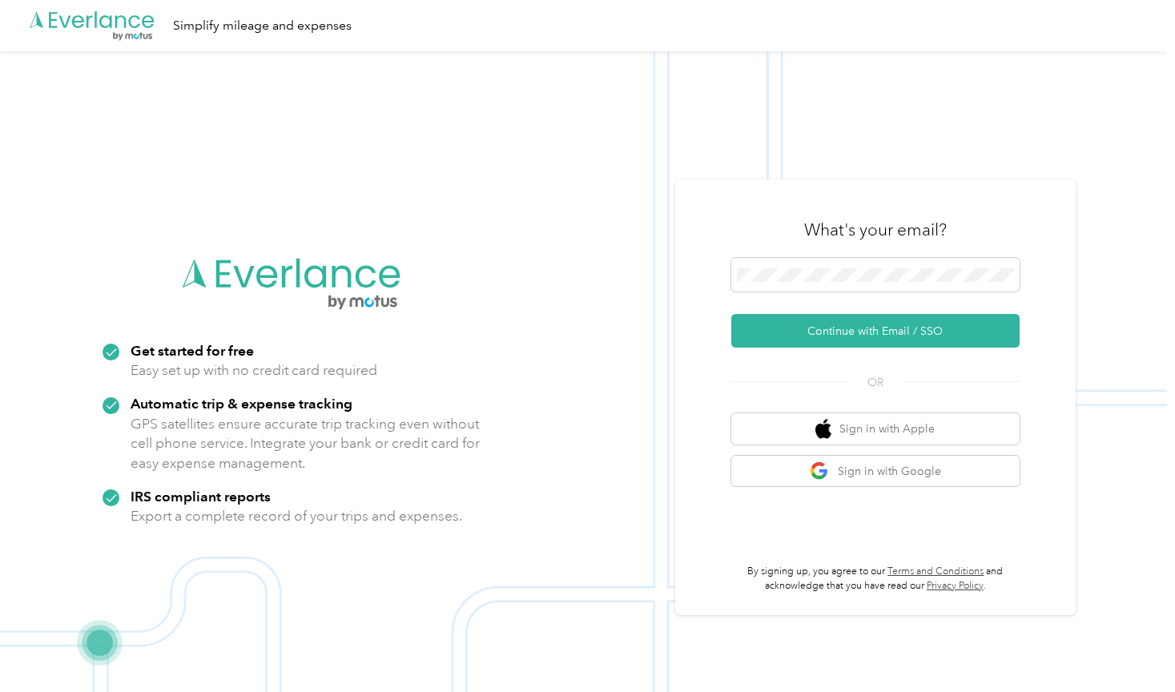 This screenshot has width=1175, height=692. I want to click on p: Export a complete record of your trips and expenses., so click(296, 516).